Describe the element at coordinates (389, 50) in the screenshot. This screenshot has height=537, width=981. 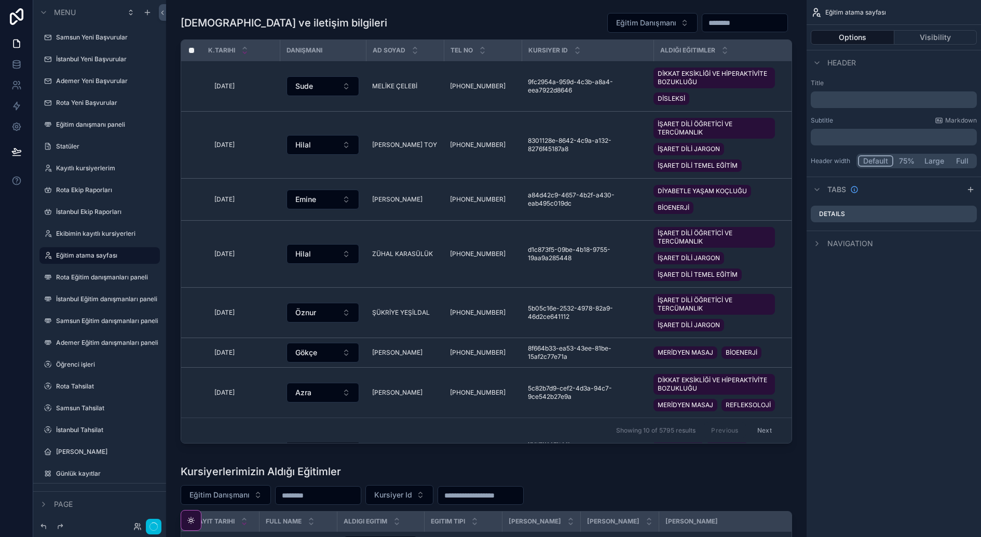
I see `span: AD SOYAD` at that location.